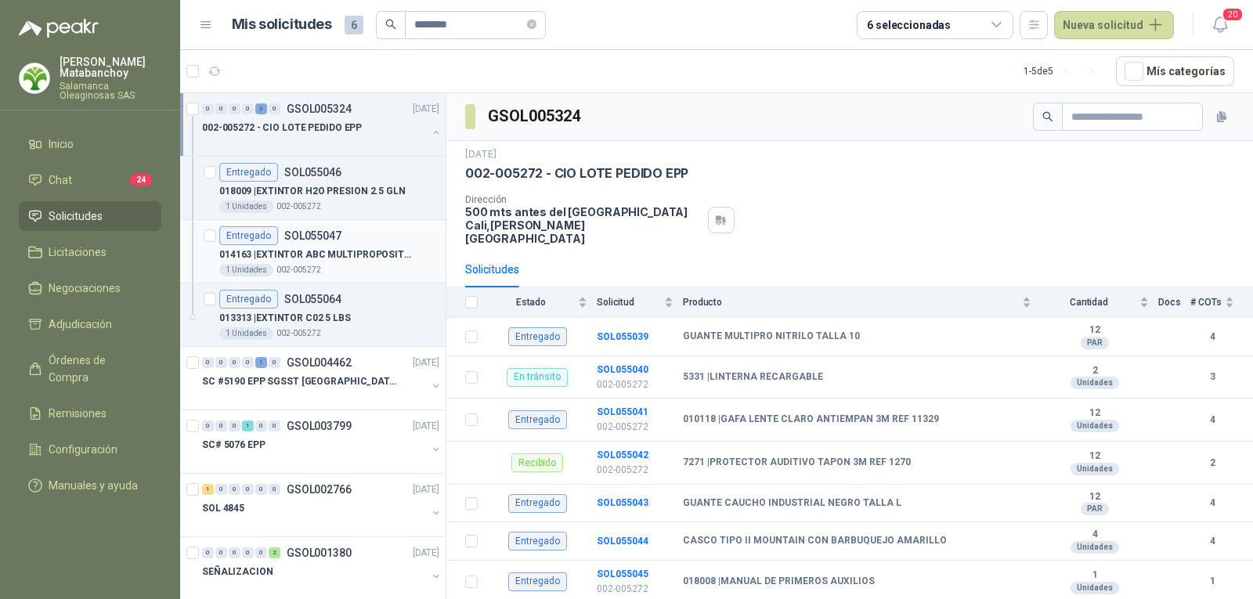 This screenshot has height=599, width=1253. I want to click on p: SOL055046, so click(312, 172).